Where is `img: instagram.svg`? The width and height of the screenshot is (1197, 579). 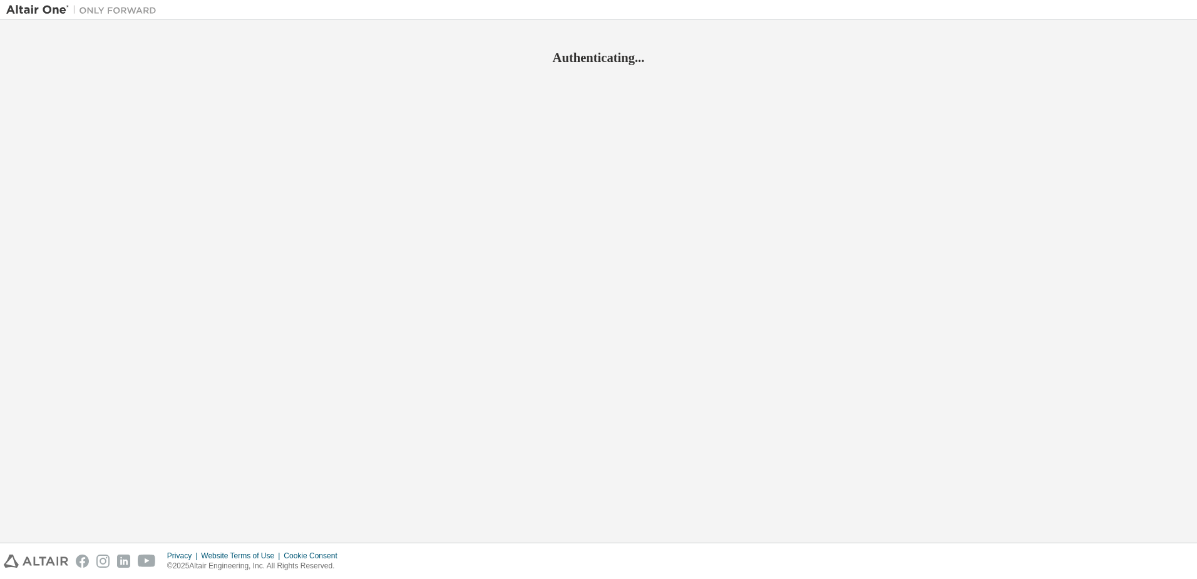
img: instagram.svg is located at coordinates (103, 560).